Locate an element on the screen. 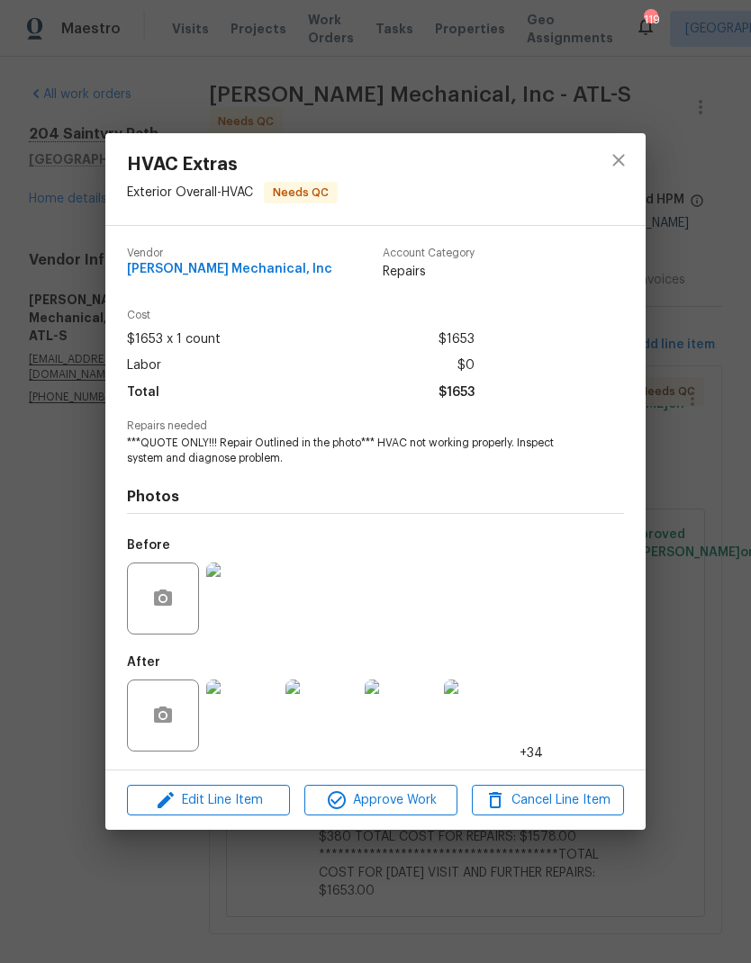 The height and width of the screenshot is (963, 751). span: Approve Work is located at coordinates (380, 800).